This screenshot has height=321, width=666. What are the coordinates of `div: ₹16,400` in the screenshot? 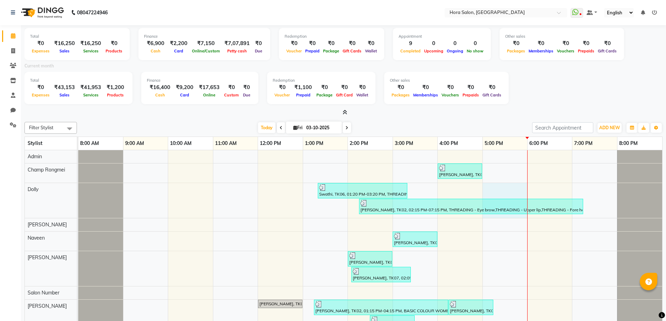 It's located at (160, 87).